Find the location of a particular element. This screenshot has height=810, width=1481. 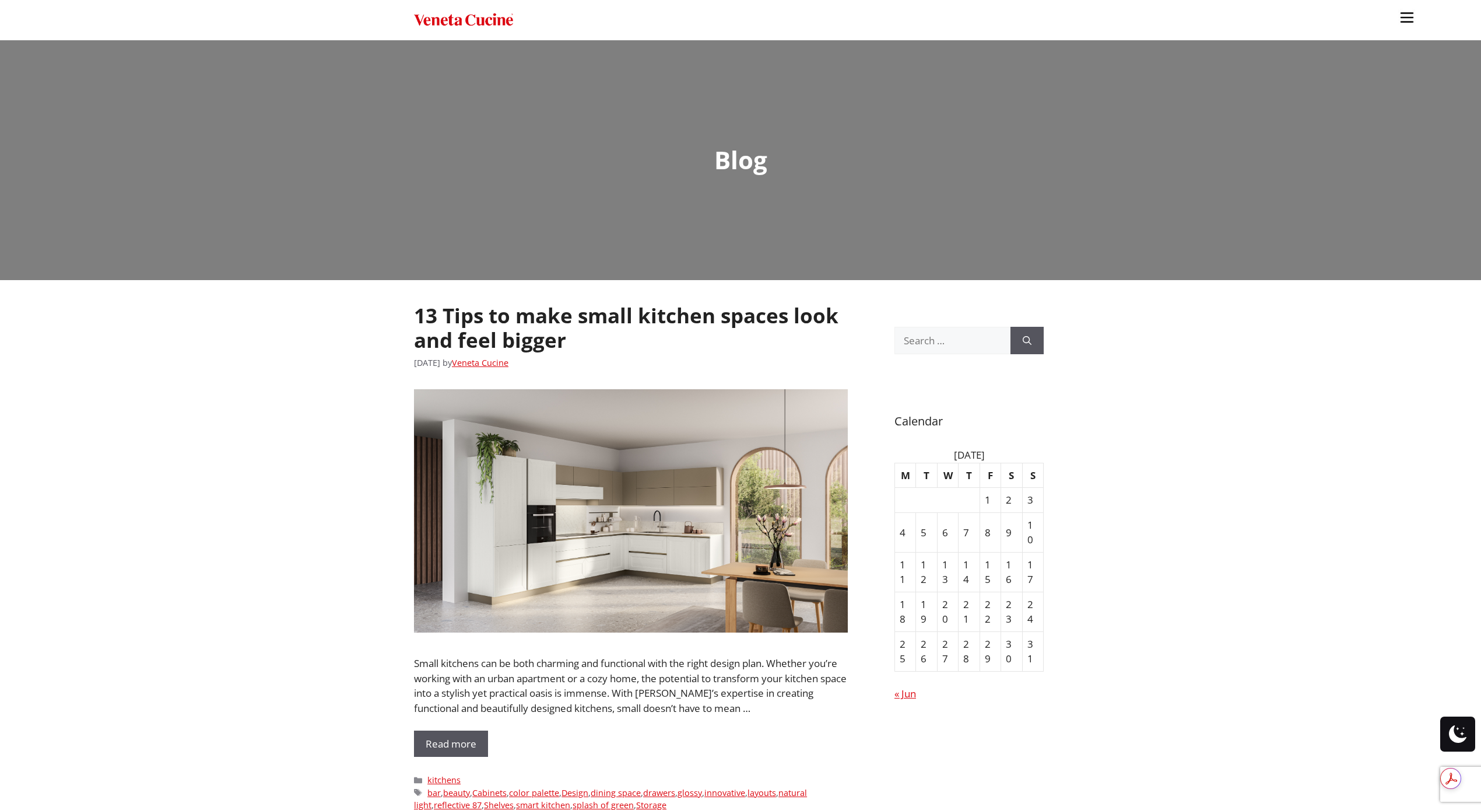

th: Monday is located at coordinates (906, 475).